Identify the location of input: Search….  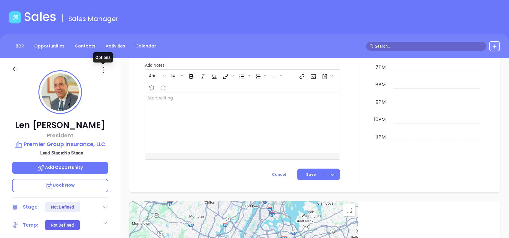
(429, 46).